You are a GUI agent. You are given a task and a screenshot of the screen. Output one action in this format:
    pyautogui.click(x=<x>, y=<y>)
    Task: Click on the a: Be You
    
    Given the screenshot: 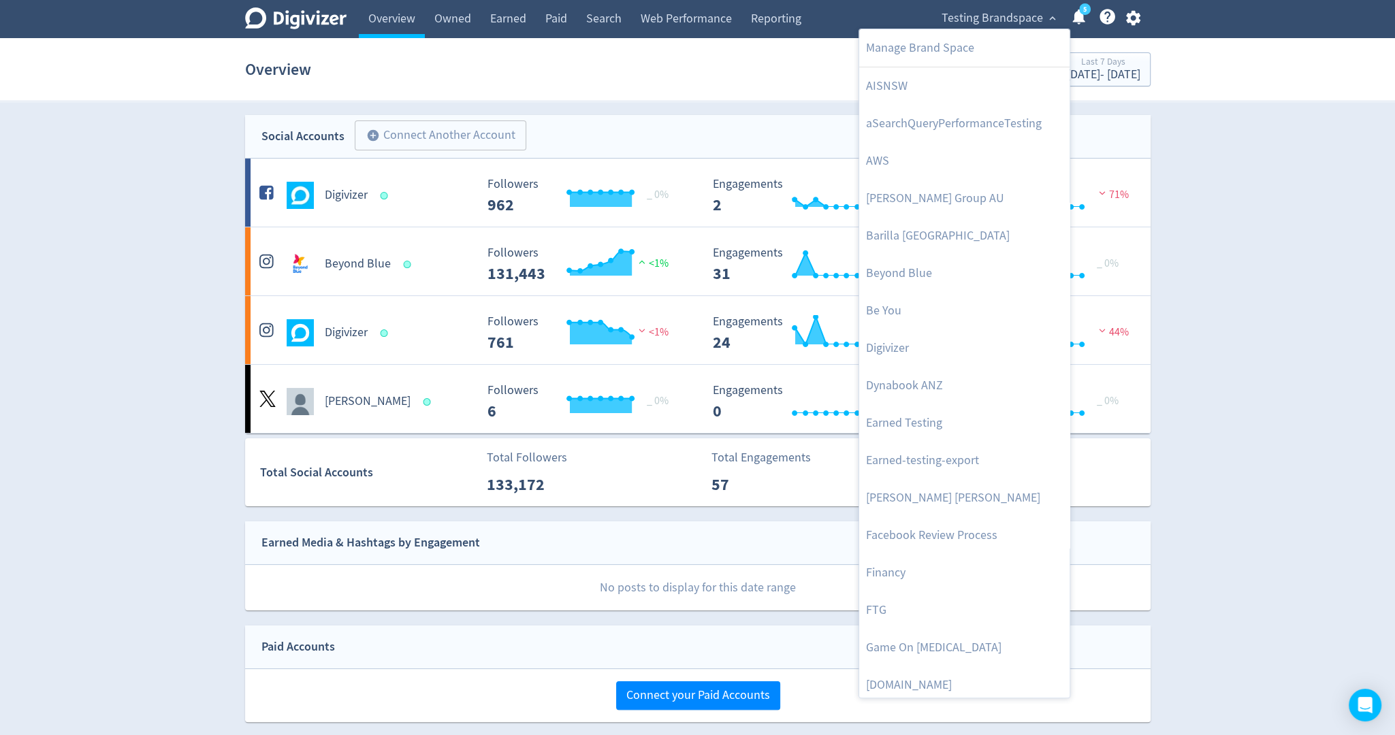 What is the action you would take?
    pyautogui.click(x=964, y=310)
    